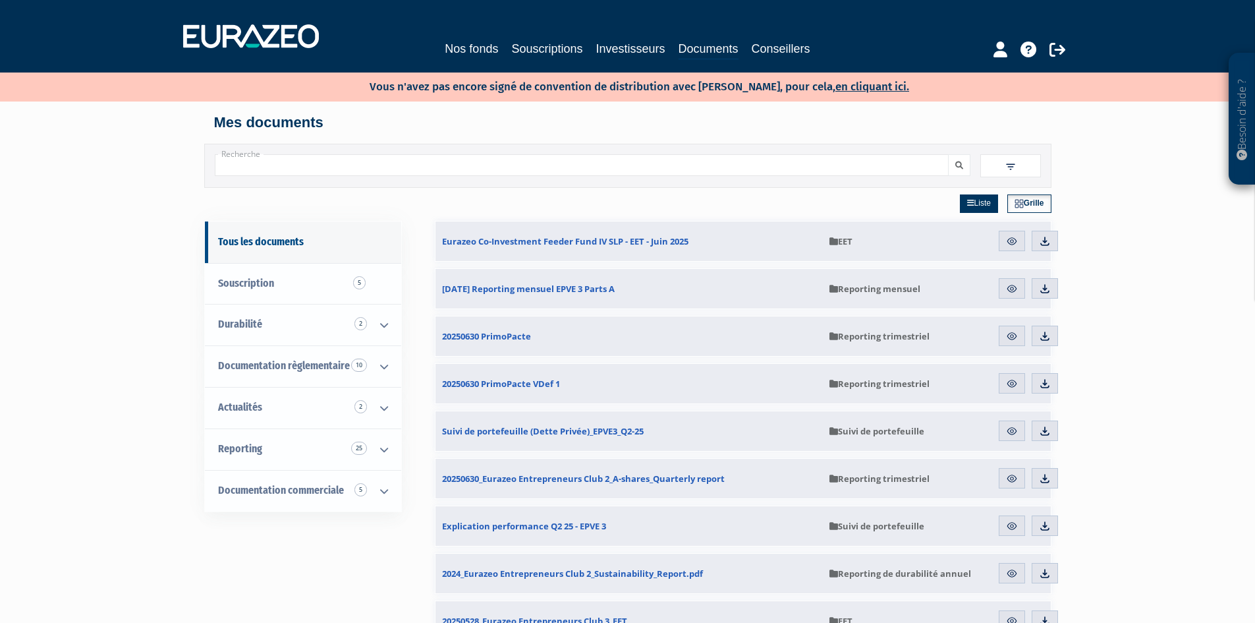  Describe the element at coordinates (303, 490) in the screenshot. I see `a: Documentation commerciale 5` at that location.